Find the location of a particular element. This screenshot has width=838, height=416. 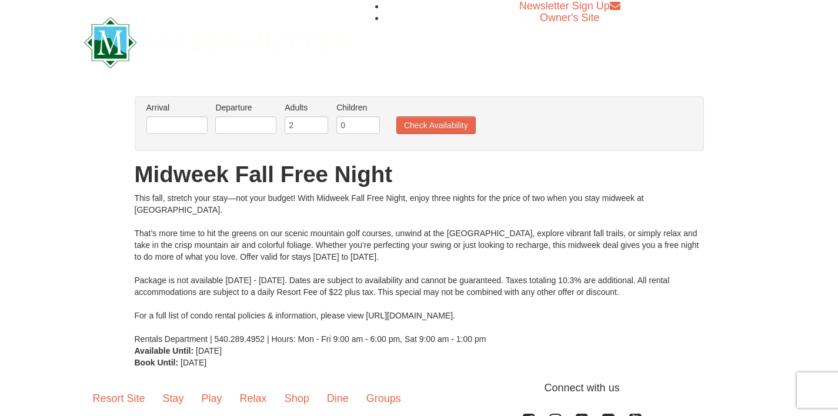

strong: Book Until: is located at coordinates (156, 363).